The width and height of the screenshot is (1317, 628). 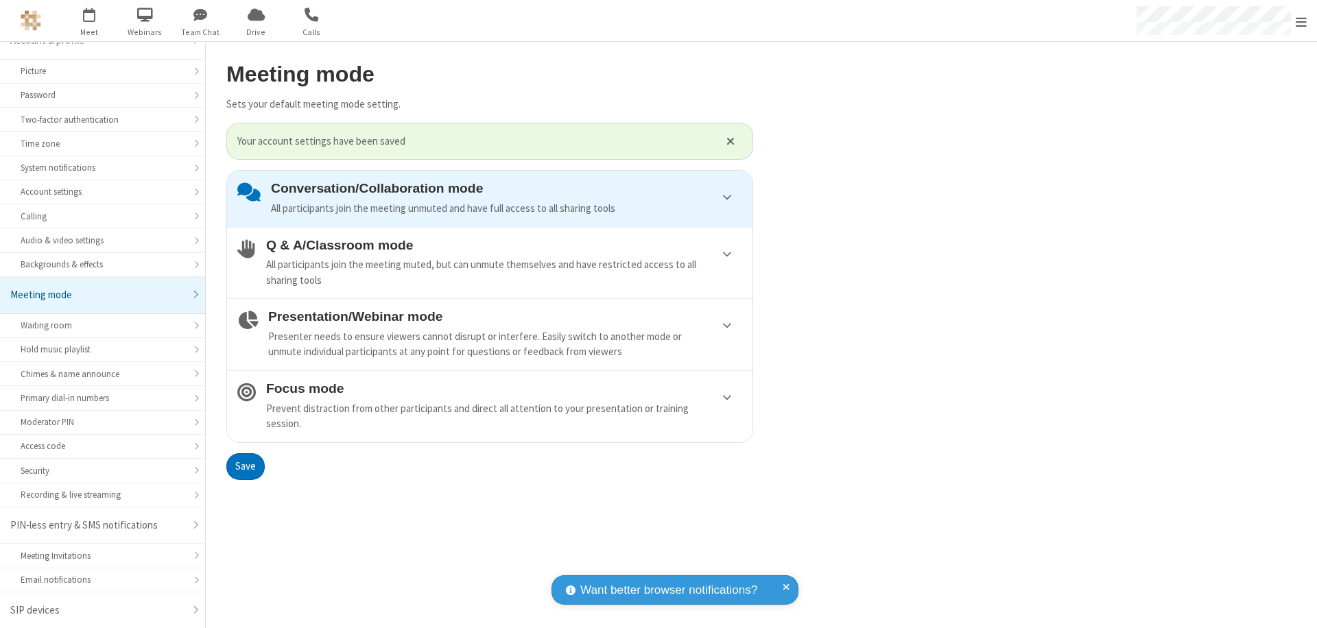 What do you see at coordinates (505, 344) in the screenshot?
I see `div: Presenter needs to ensure viewers cannot disrupt or interfere. Easily switch to another mode or u...` at bounding box center [505, 344].